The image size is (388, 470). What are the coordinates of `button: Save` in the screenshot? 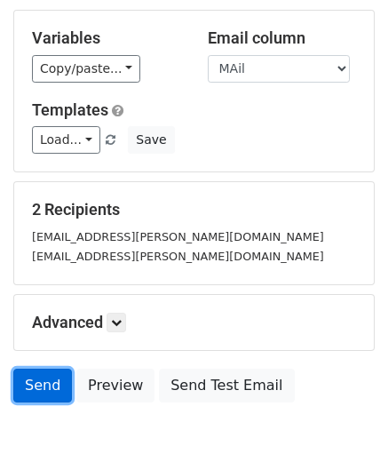 It's located at (151, 139).